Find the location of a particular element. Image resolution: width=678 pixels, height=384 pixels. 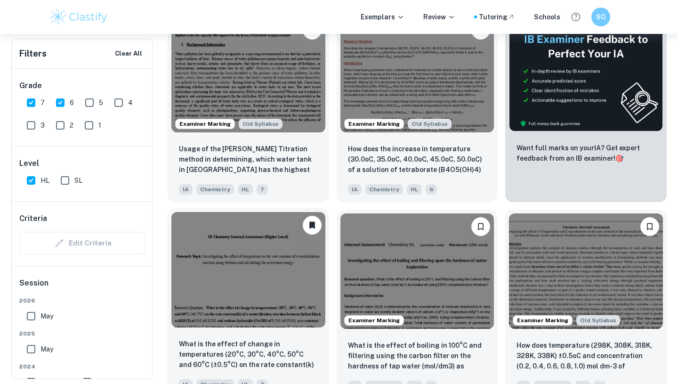

h6: Criteria is located at coordinates (33, 219).